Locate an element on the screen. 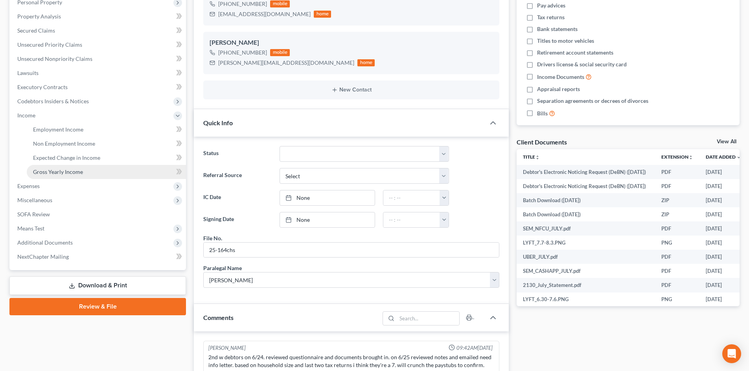 The height and width of the screenshot is (371, 749). a: Titleunfold_more is located at coordinates (531, 157).